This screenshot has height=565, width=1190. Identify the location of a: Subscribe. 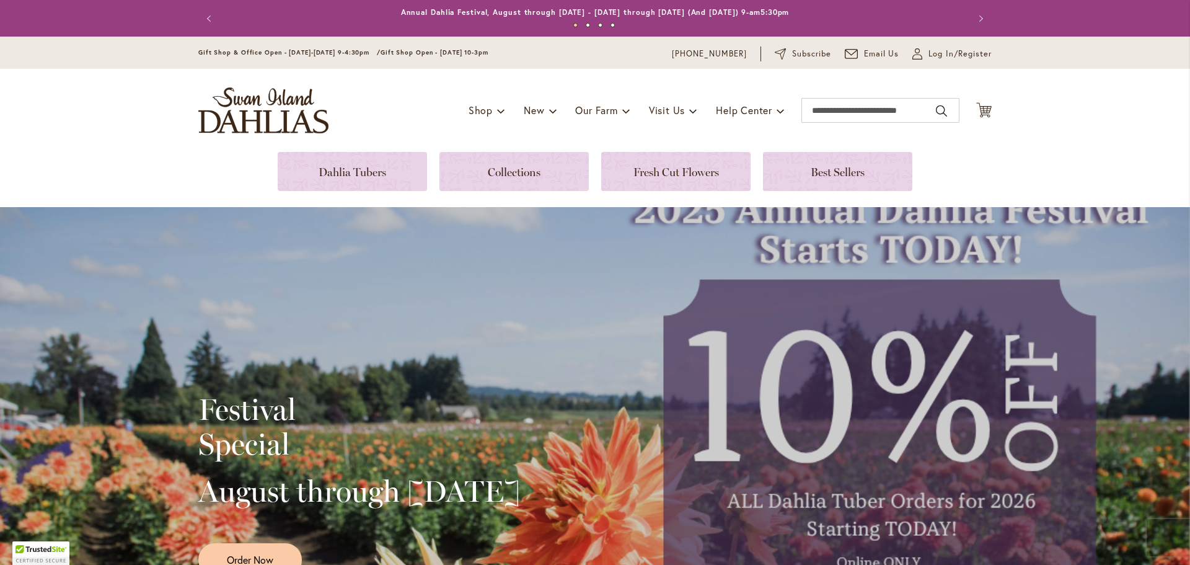
(803, 54).